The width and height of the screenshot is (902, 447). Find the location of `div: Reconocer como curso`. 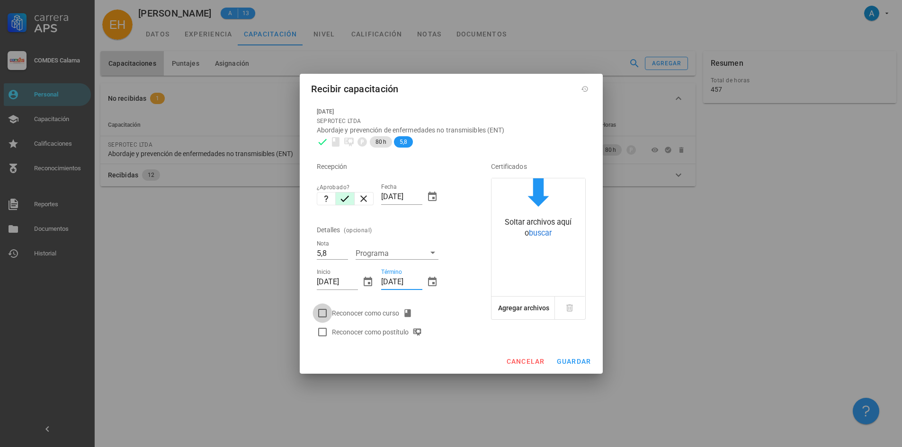

div: Reconocer como curso is located at coordinates (374, 313).